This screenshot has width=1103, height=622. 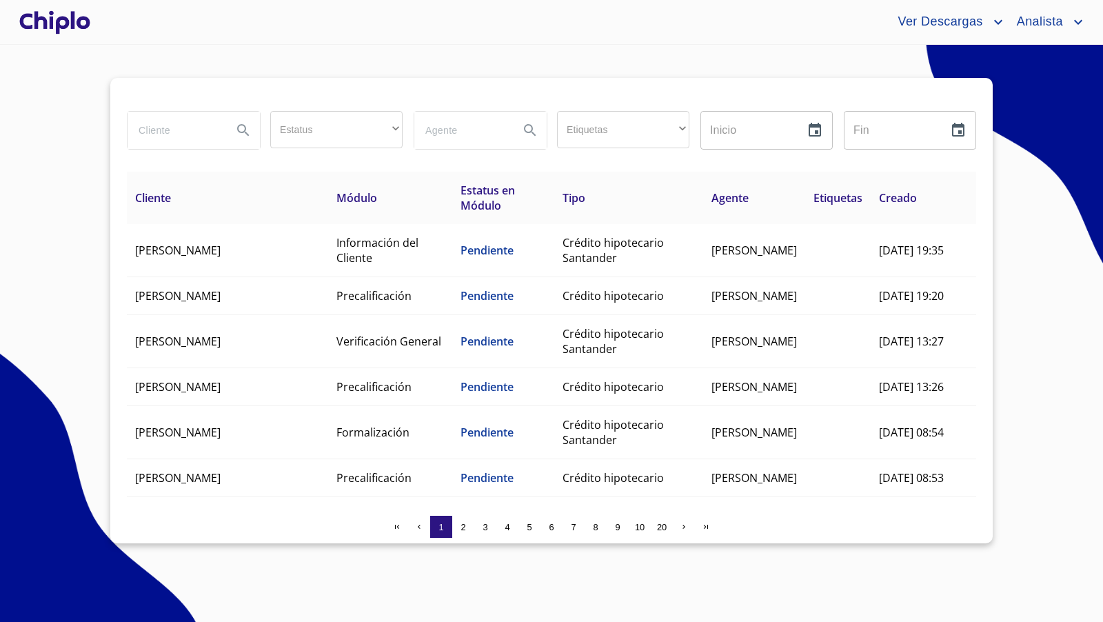 What do you see at coordinates (373, 432) in the screenshot?
I see `span: Formalización` at bounding box center [373, 432].